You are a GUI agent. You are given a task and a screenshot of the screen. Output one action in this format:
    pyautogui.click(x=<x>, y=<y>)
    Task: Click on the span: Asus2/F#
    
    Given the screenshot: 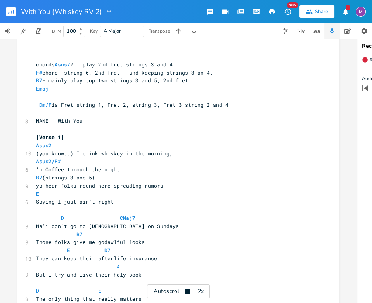 What is the action you would take?
    pyautogui.click(x=49, y=161)
    